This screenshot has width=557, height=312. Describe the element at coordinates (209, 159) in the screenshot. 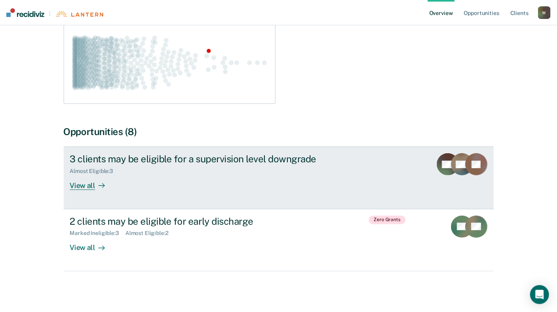

I see `div: 3 clients may be eligible for a supervision level downgrade` at that location.